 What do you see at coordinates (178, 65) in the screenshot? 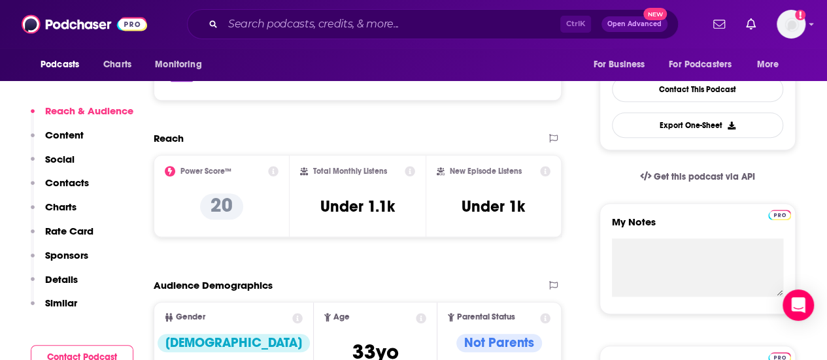
I see `span: Monitoring` at bounding box center [178, 65].